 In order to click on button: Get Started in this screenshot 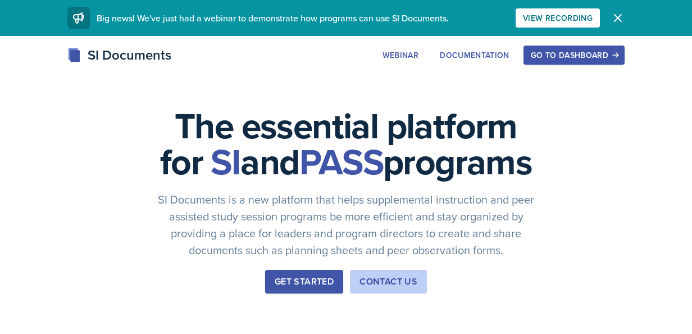, I will do `click(304, 282)`.